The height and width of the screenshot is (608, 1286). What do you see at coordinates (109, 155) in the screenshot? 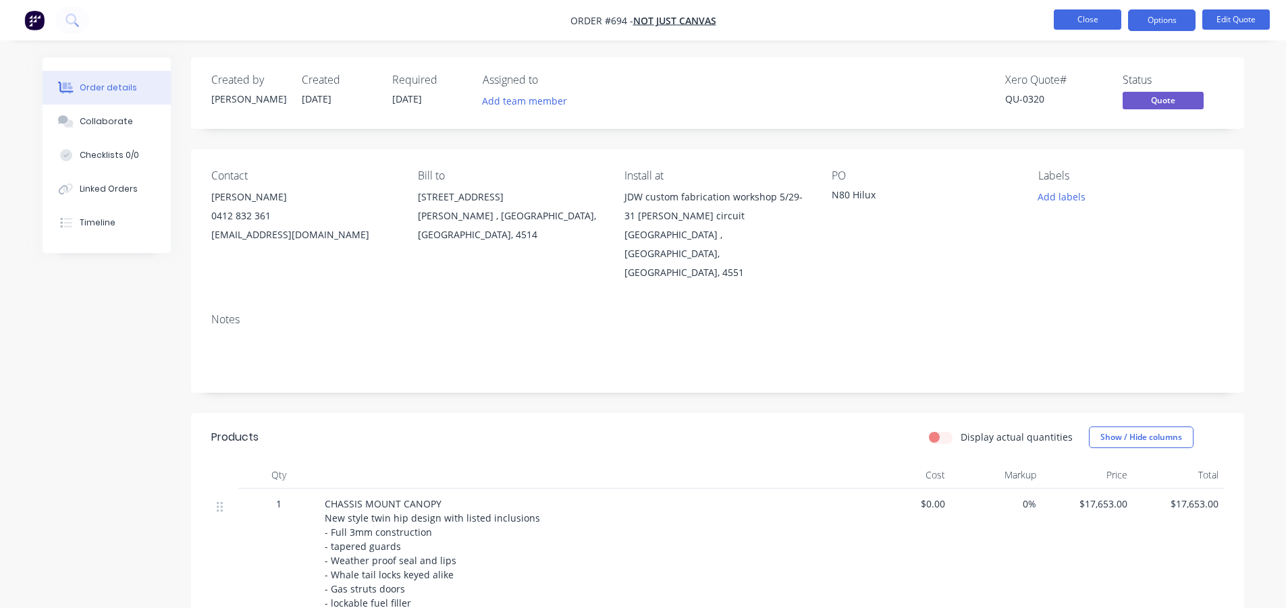
I see `div: Checklists 0/0` at bounding box center [109, 155].